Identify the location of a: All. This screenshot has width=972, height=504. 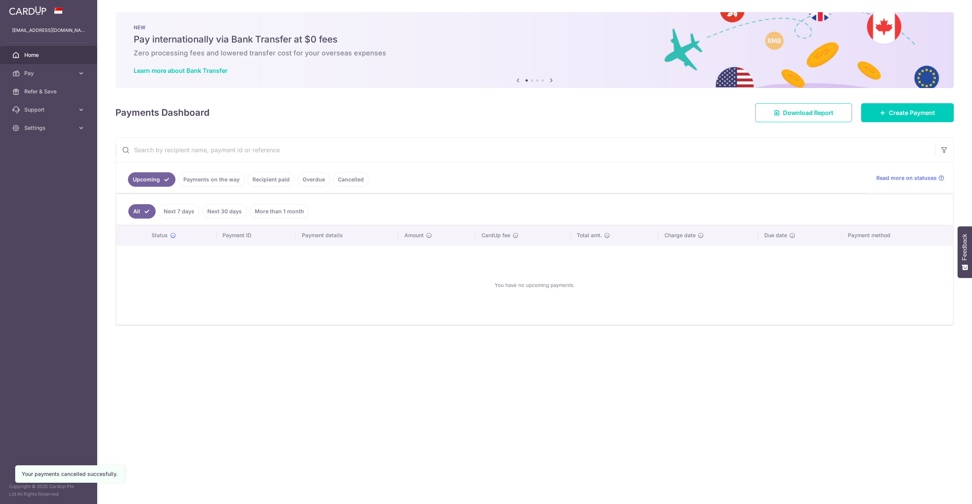
(142, 211).